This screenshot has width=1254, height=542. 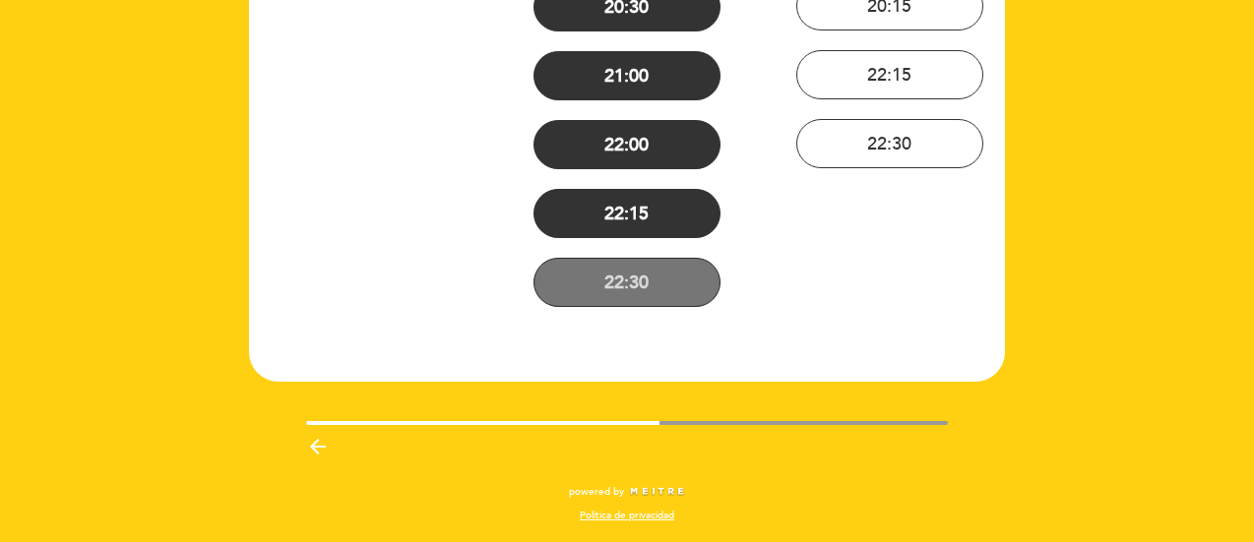 I want to click on span: powered by, so click(x=596, y=492).